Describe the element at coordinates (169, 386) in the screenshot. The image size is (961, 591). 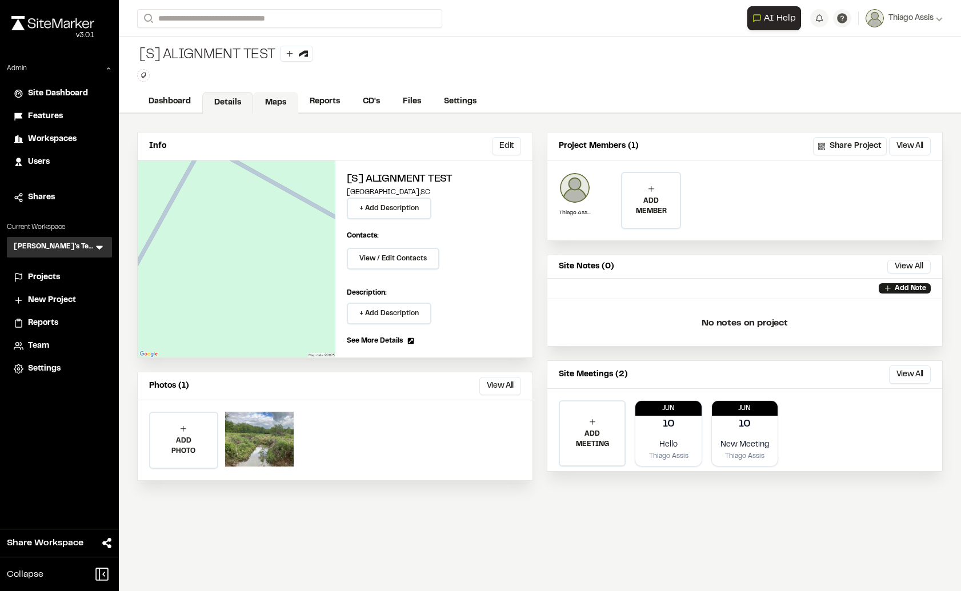
I see `p: Photos (1)` at that location.